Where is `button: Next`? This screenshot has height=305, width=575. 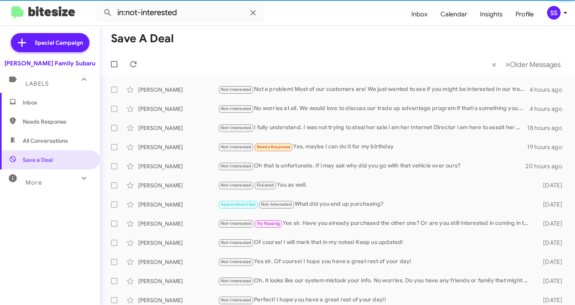
button: Next is located at coordinates (533, 64).